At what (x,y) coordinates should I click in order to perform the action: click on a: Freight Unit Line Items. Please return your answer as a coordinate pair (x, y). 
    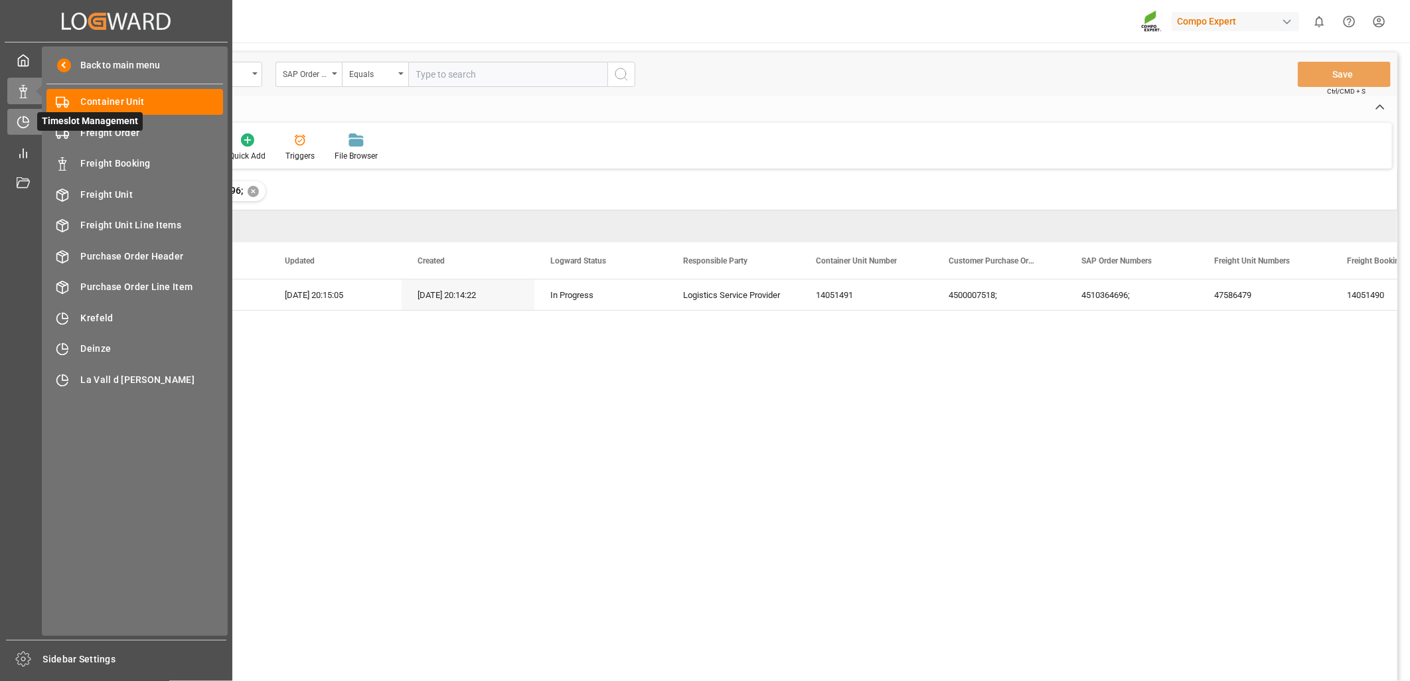
    Looking at the image, I should click on (135, 225).